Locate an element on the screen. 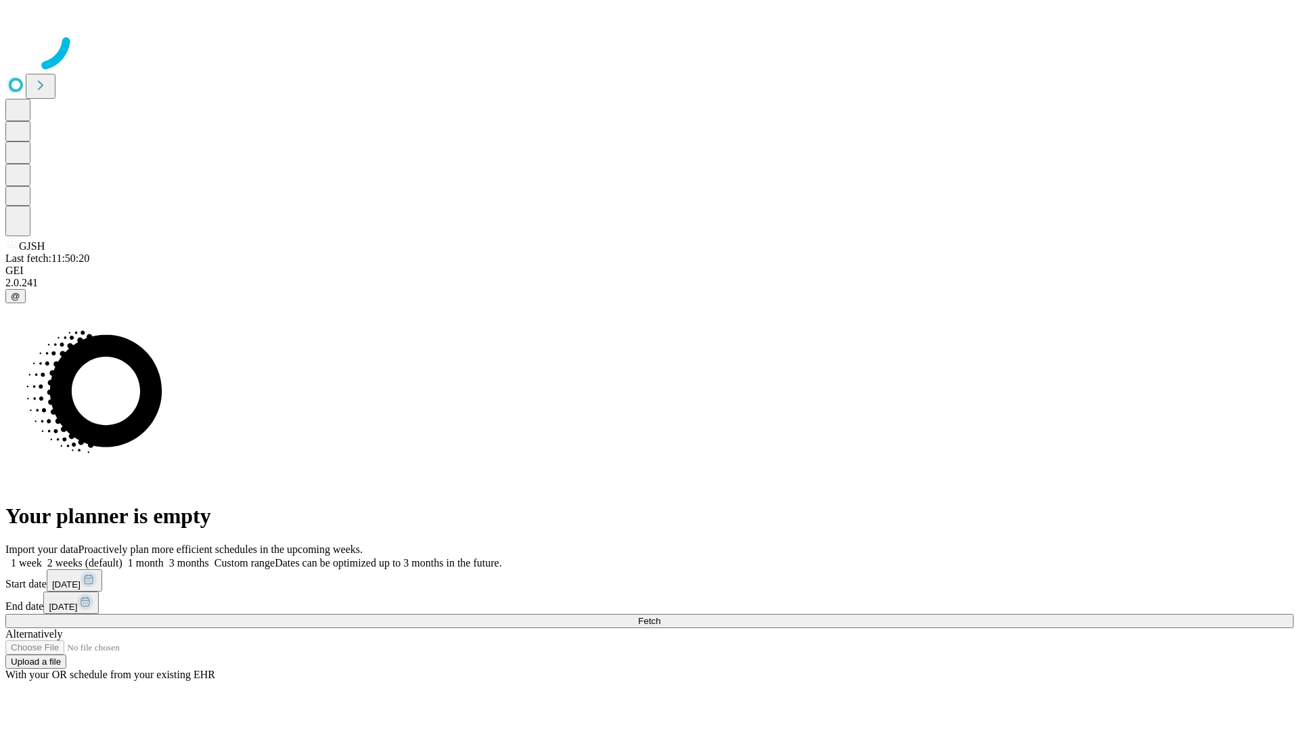  span: Alternatively is located at coordinates (34, 633).